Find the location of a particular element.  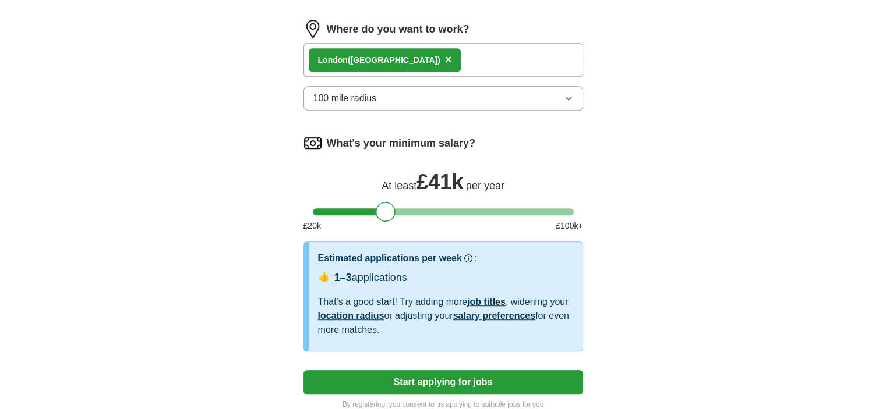

strong: Lo is located at coordinates (323, 60).